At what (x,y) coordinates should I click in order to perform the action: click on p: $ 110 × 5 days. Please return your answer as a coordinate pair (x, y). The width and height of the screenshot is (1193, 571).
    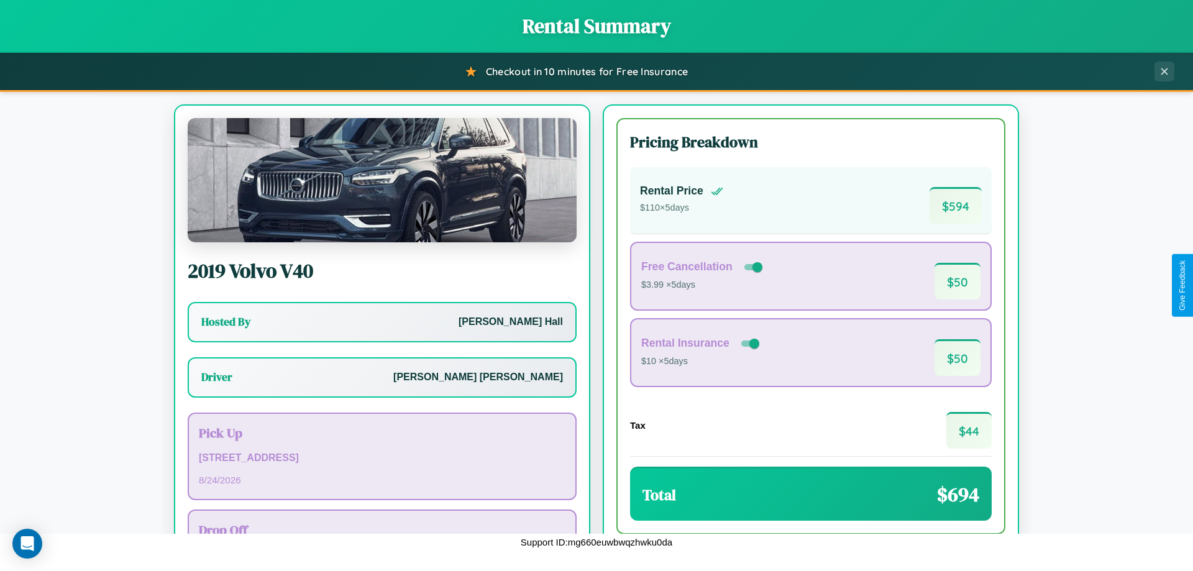
    Looking at the image, I should click on (681, 208).